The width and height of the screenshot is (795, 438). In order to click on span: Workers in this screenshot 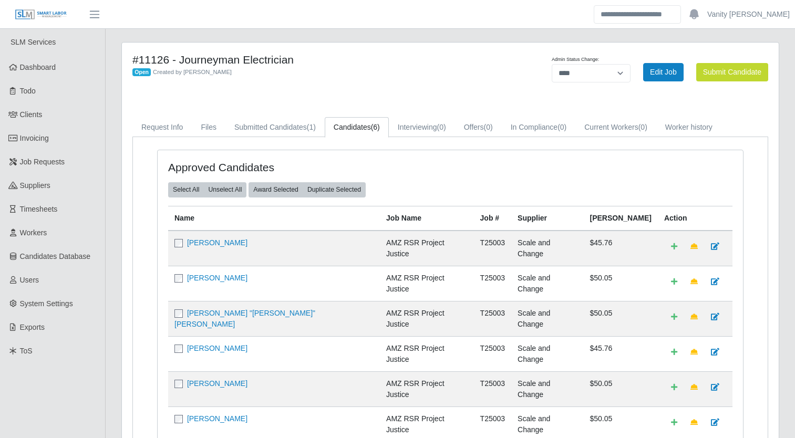, I will do `click(34, 233)`.